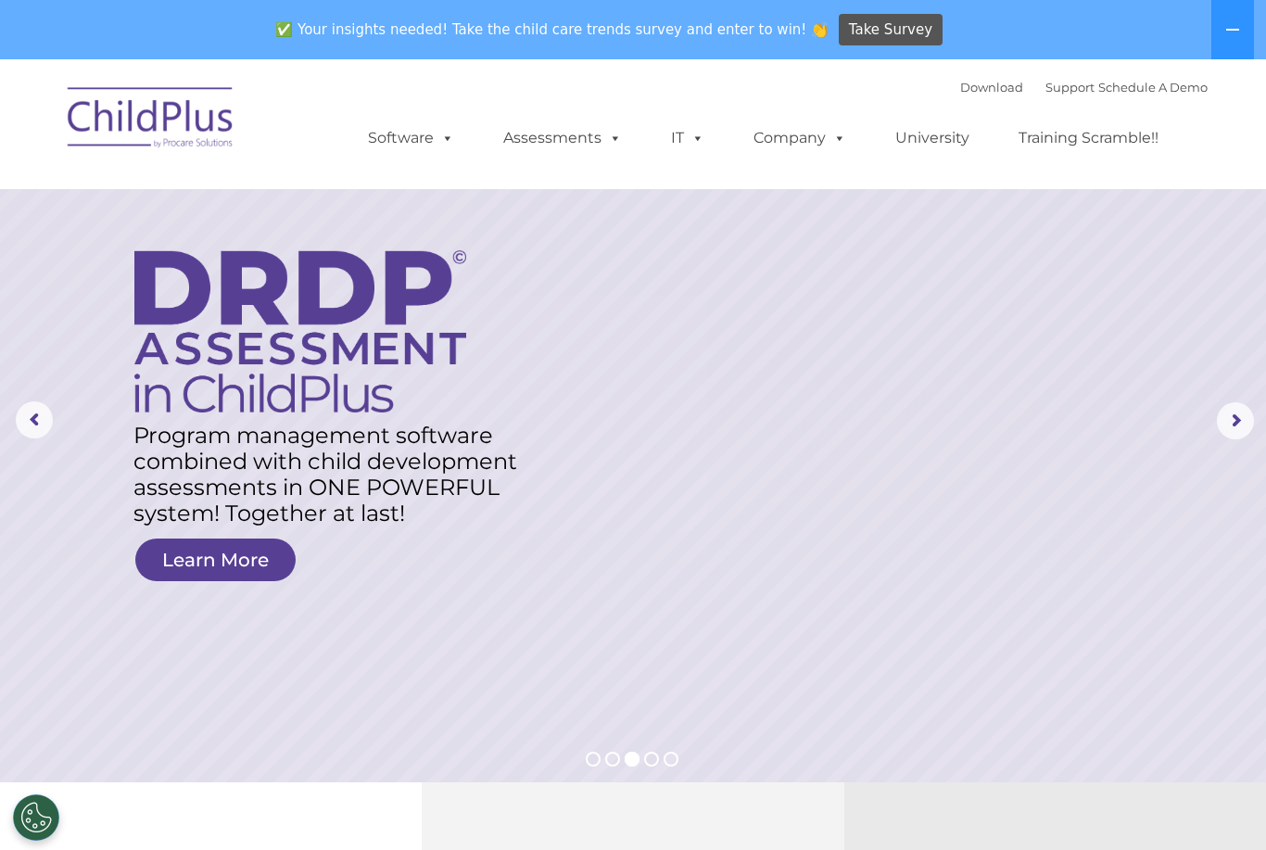 The image size is (1266, 850). I want to click on a: University, so click(932, 138).